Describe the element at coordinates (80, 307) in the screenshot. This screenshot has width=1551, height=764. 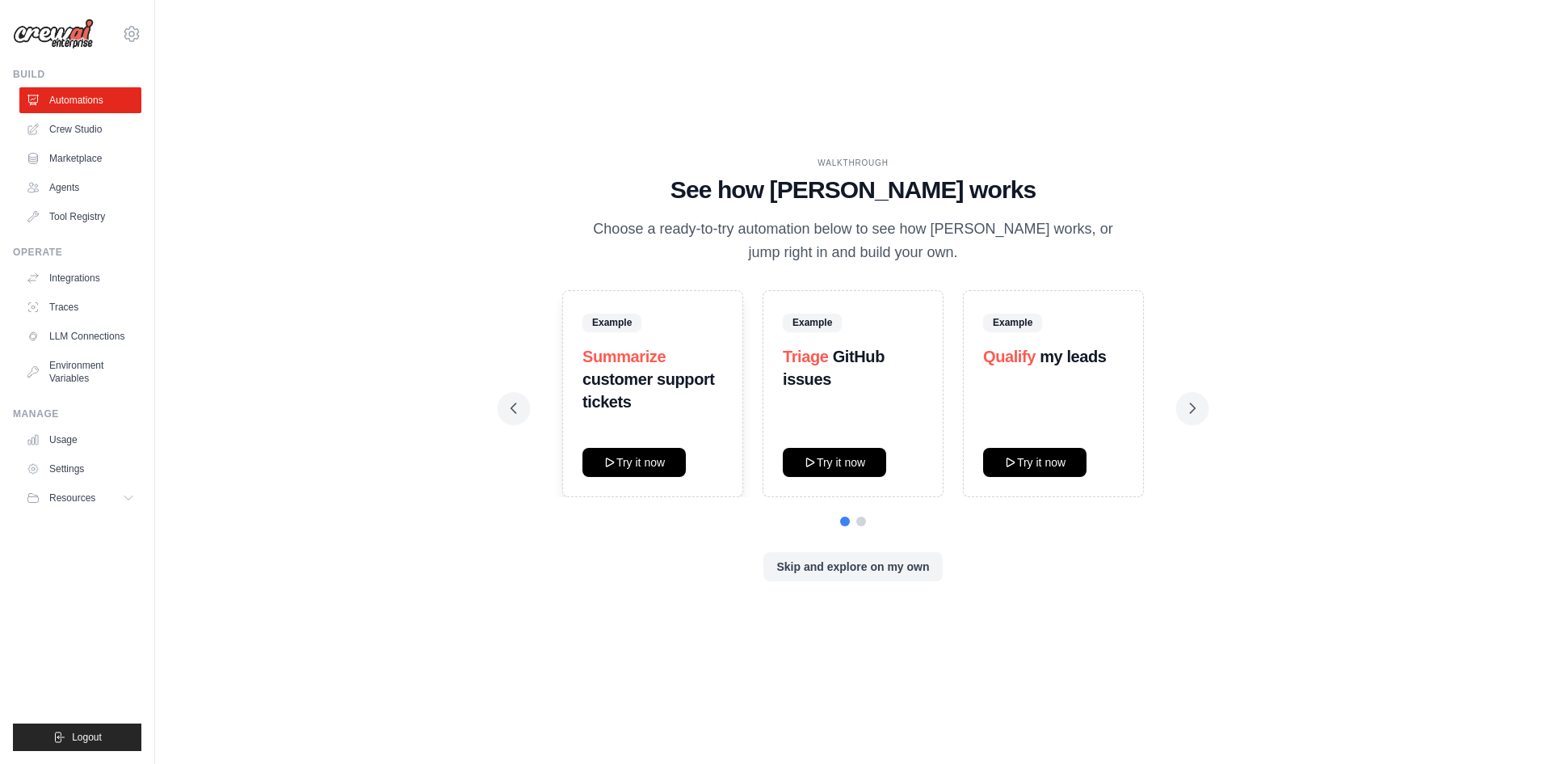
I see `a: Traces` at that location.